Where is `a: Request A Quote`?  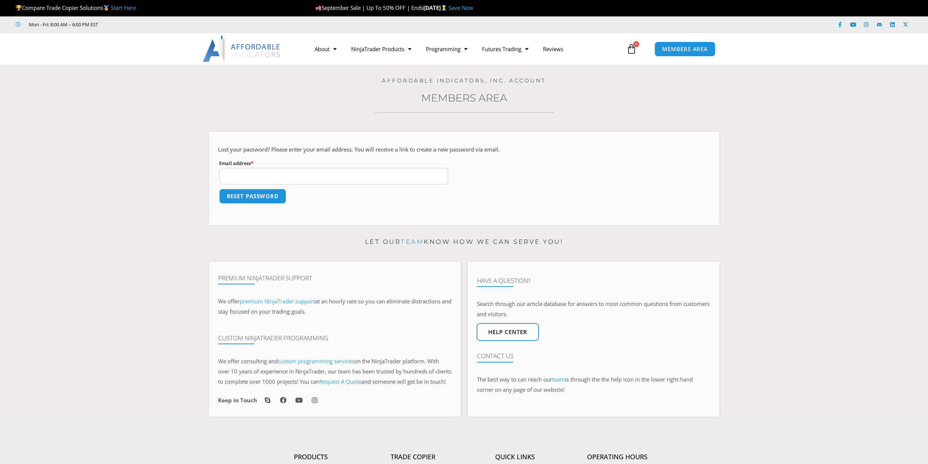
a: Request A Quote is located at coordinates (340, 381).